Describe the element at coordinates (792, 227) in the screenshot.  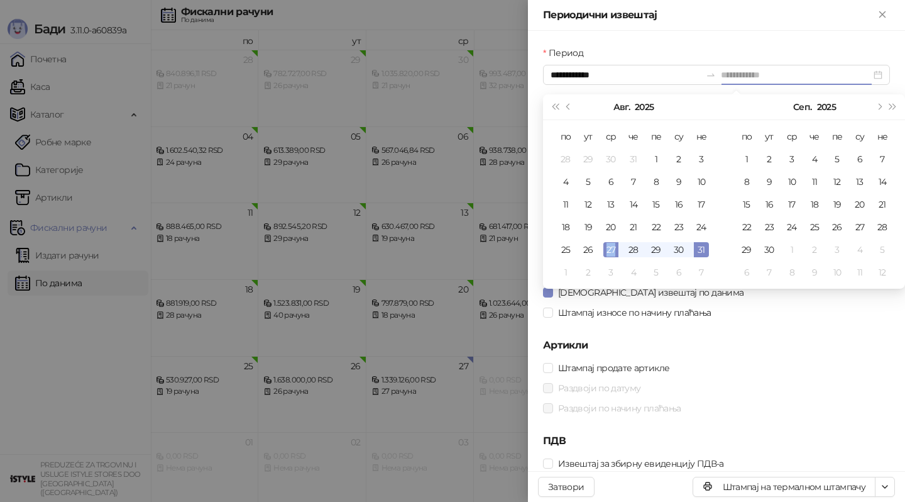
I see `div: 24` at that location.